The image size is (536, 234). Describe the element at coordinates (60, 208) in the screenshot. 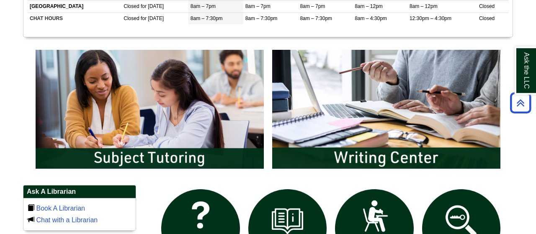

I see `a: Book A Librarian` at that location.